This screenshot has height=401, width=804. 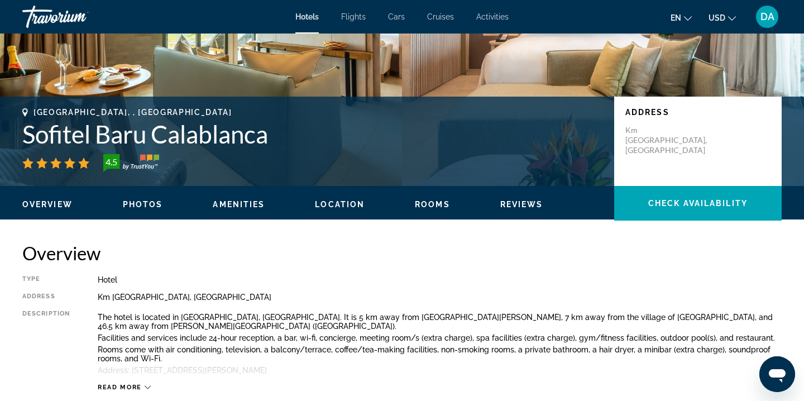 I want to click on span: DA, so click(x=767, y=17).